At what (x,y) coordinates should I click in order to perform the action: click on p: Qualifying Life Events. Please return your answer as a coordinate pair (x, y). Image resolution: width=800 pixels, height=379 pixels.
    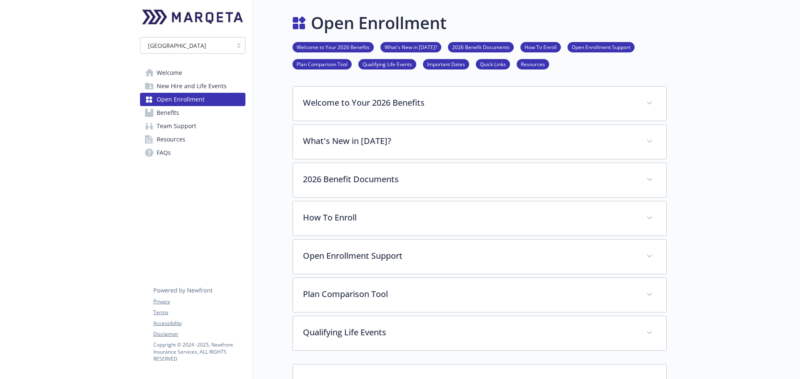
    Looking at the image, I should click on (469, 333).